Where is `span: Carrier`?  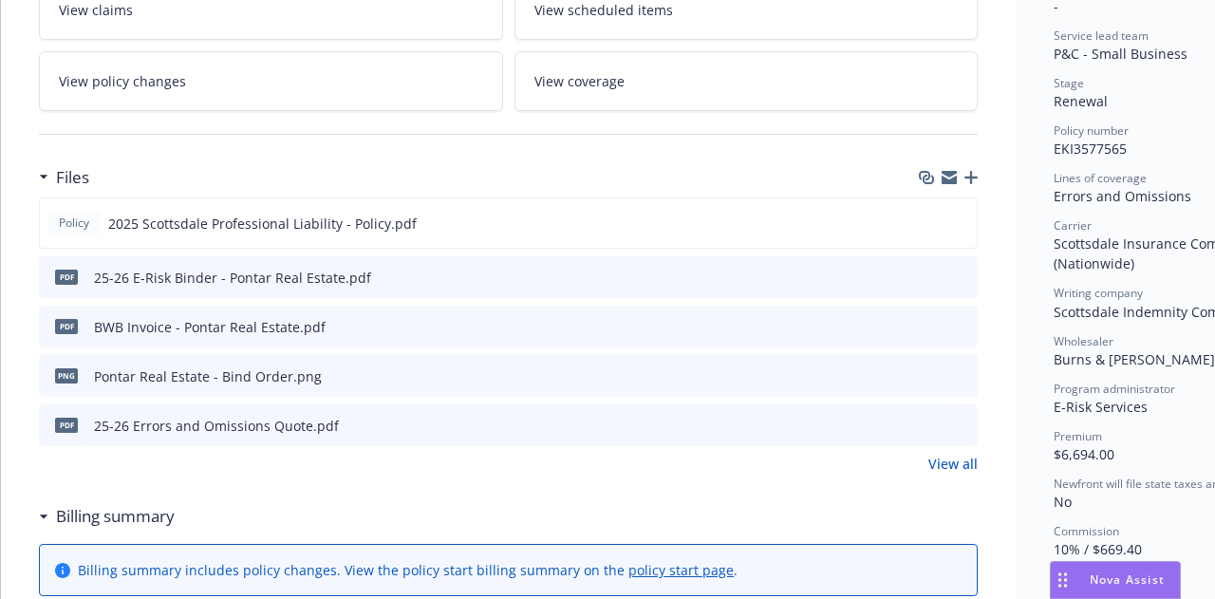 span: Carrier is located at coordinates (1072, 225).